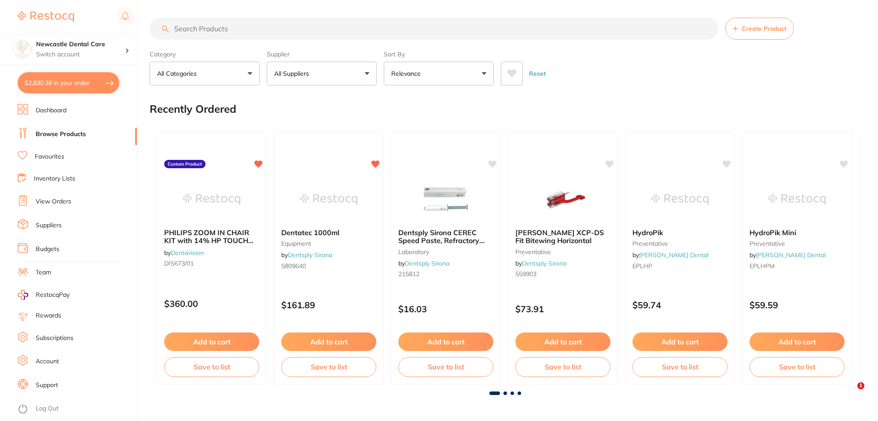  What do you see at coordinates (22, 49) in the screenshot?
I see `img: Newcastle Dental Care` at bounding box center [22, 49].